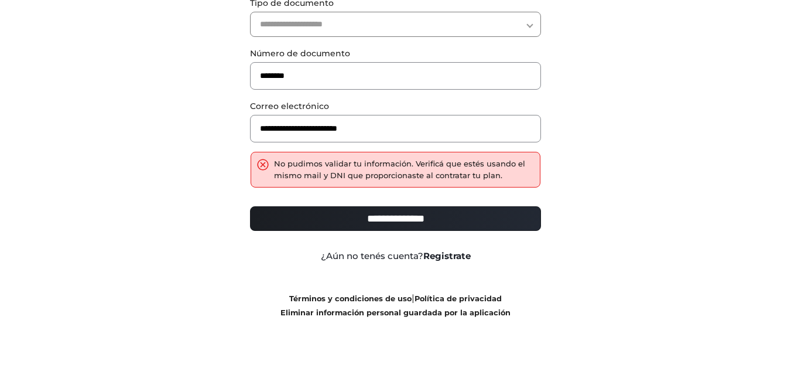 The image size is (791, 371). I want to click on a: Términos y condiciones de uso, so click(350, 298).